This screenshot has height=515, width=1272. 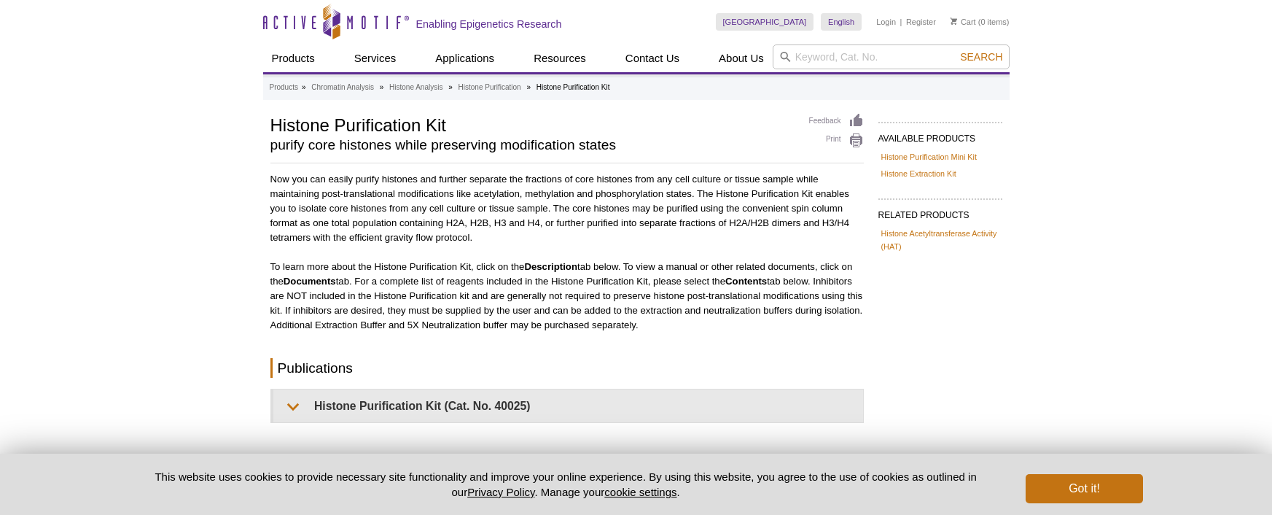 What do you see at coordinates (416, 87) in the screenshot?
I see `a: Histone Analysis` at bounding box center [416, 87].